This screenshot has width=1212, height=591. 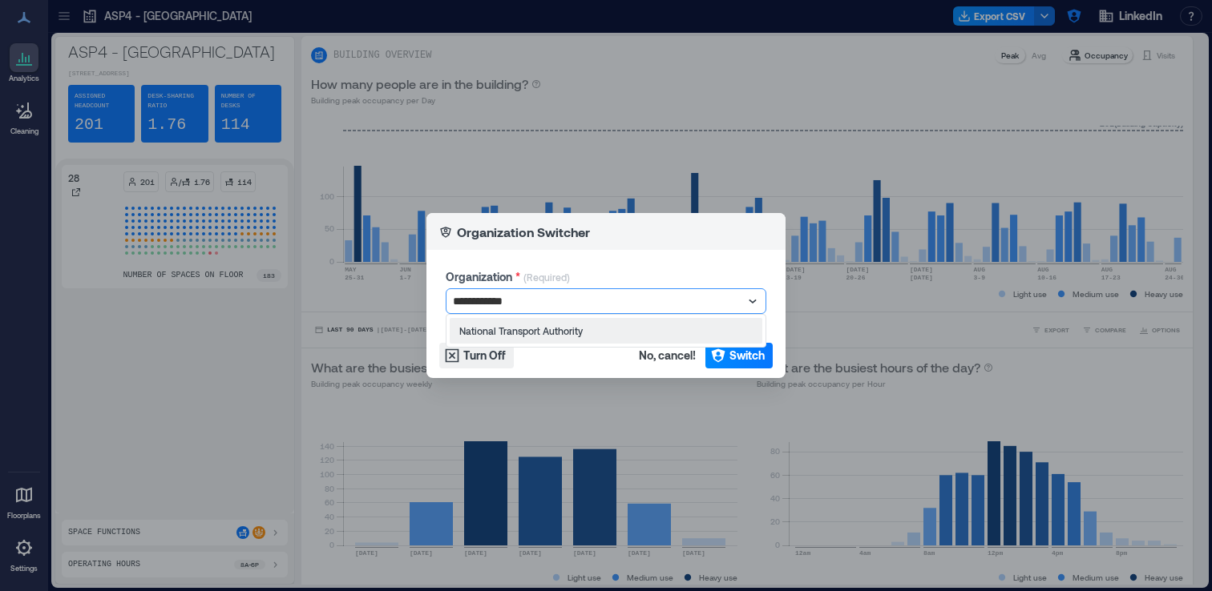 I want to click on p: National Transport Authority, so click(x=521, y=331).